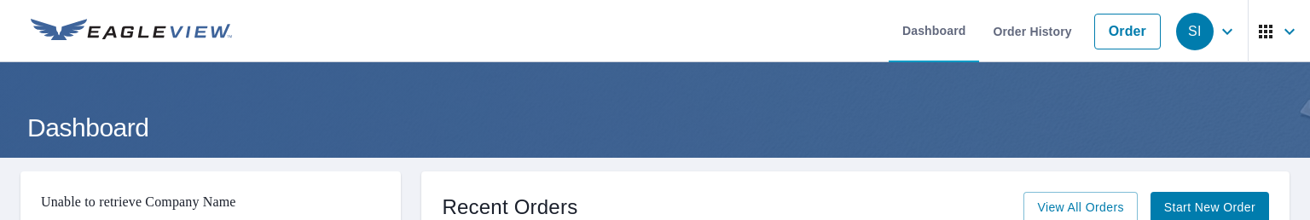 The height and width of the screenshot is (220, 1310). Describe the element at coordinates (1210, 207) in the screenshot. I see `span: Start New Order` at that location.